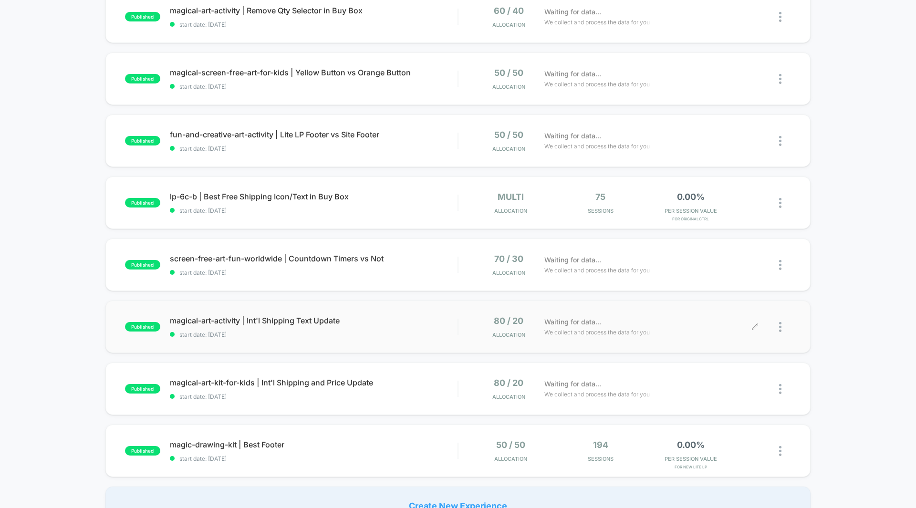 The width and height of the screenshot is (916, 508). Describe the element at coordinates (508, 10) in the screenshot. I see `span: 60 / 40` at that location.